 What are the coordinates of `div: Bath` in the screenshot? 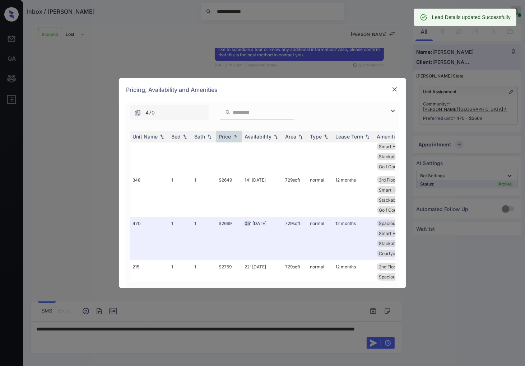 It's located at (200, 136).